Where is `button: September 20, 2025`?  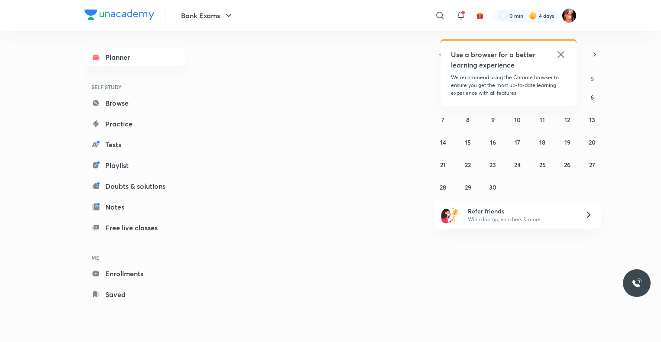 button: September 20, 2025 is located at coordinates (592, 142).